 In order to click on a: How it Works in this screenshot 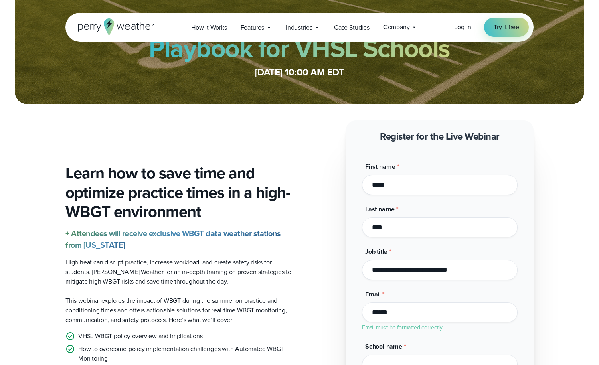, I will do `click(209, 27)`.